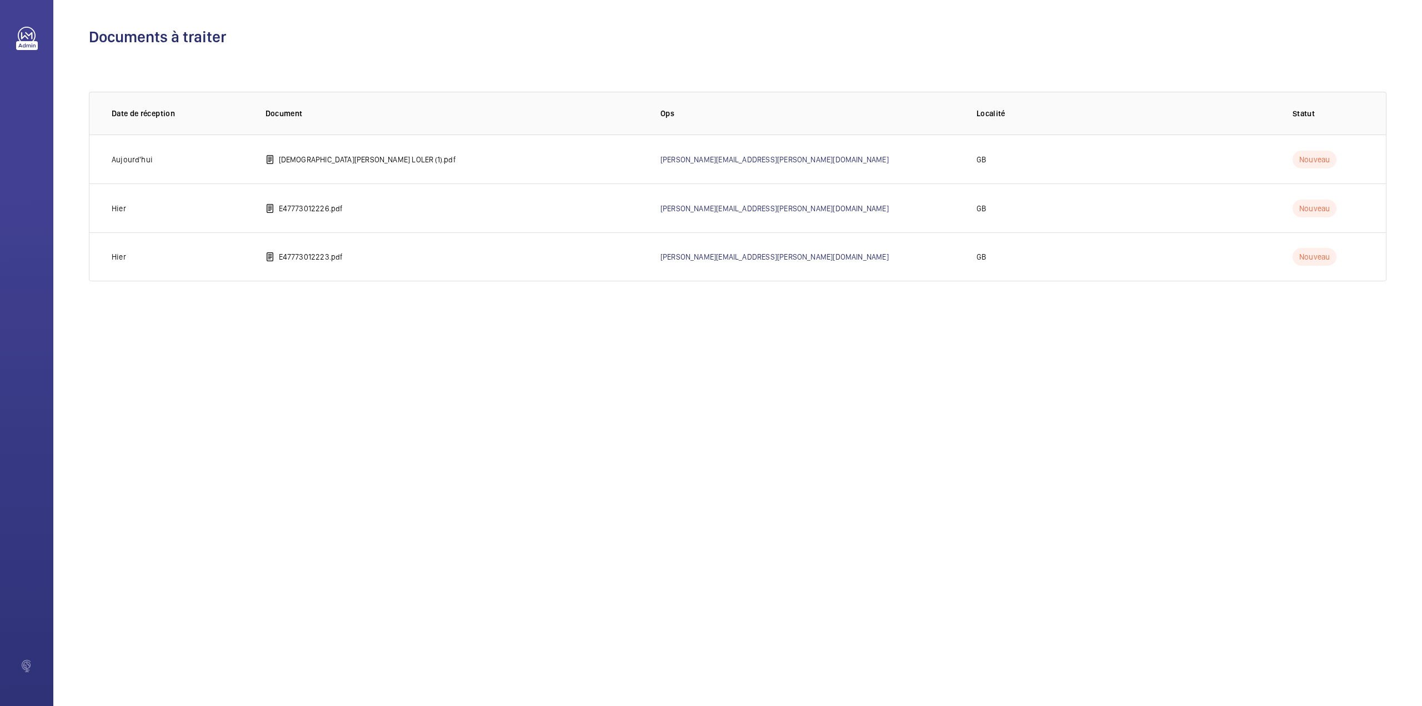 The height and width of the screenshot is (706, 1422). I want to click on p: Ops, so click(809, 113).